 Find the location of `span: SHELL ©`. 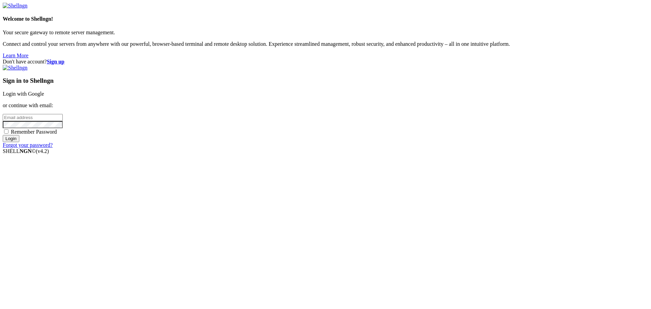

span: SHELL © is located at coordinates (26, 151).